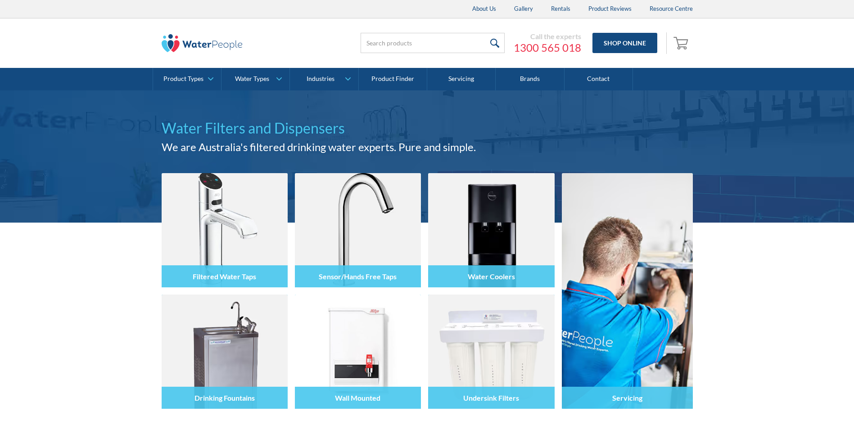  I want to click on input: Search products, so click(432, 43).